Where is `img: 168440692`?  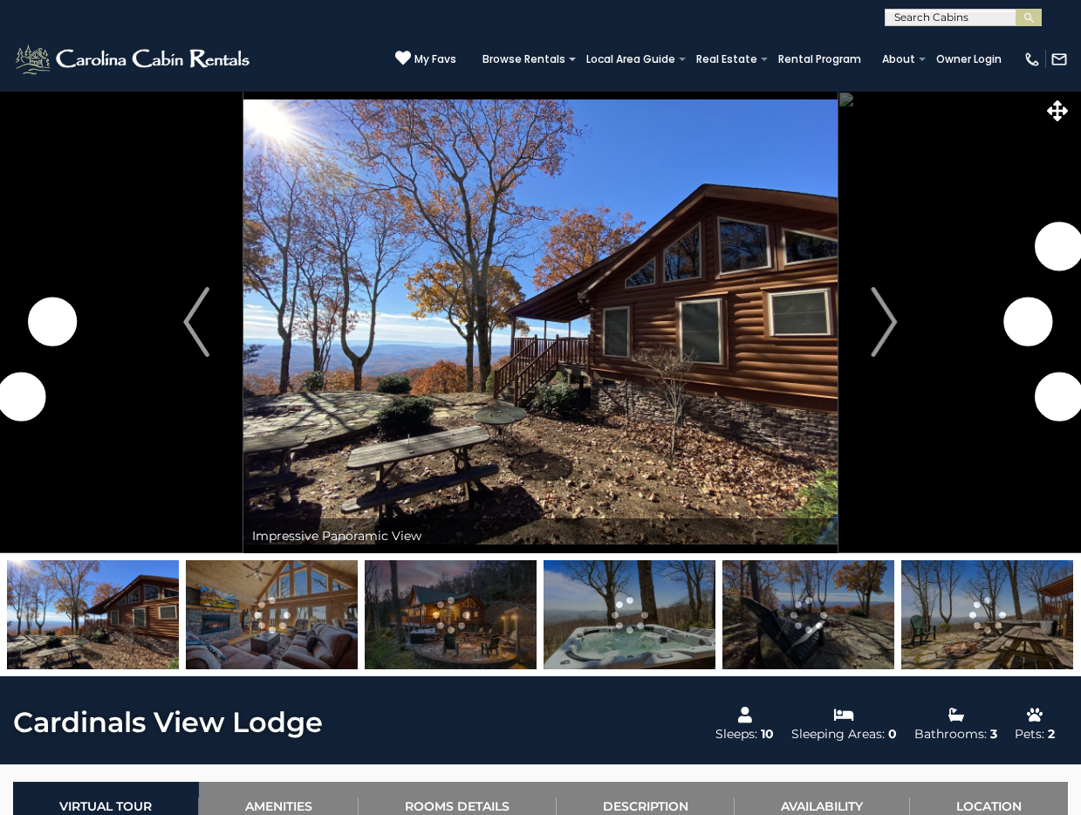 img: 168440692 is located at coordinates (629, 614).